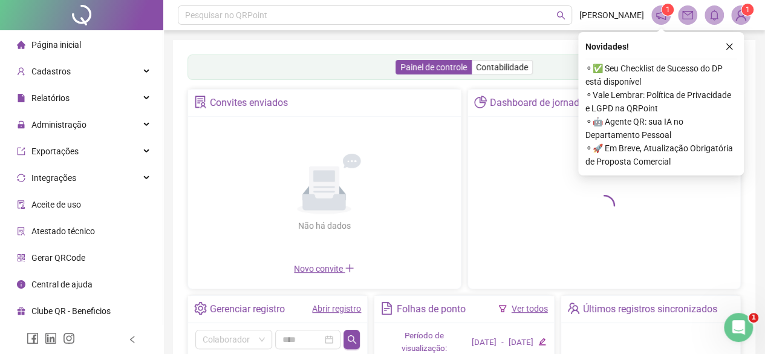 The image size is (765, 354). I want to click on span: loading, so click(604, 206).